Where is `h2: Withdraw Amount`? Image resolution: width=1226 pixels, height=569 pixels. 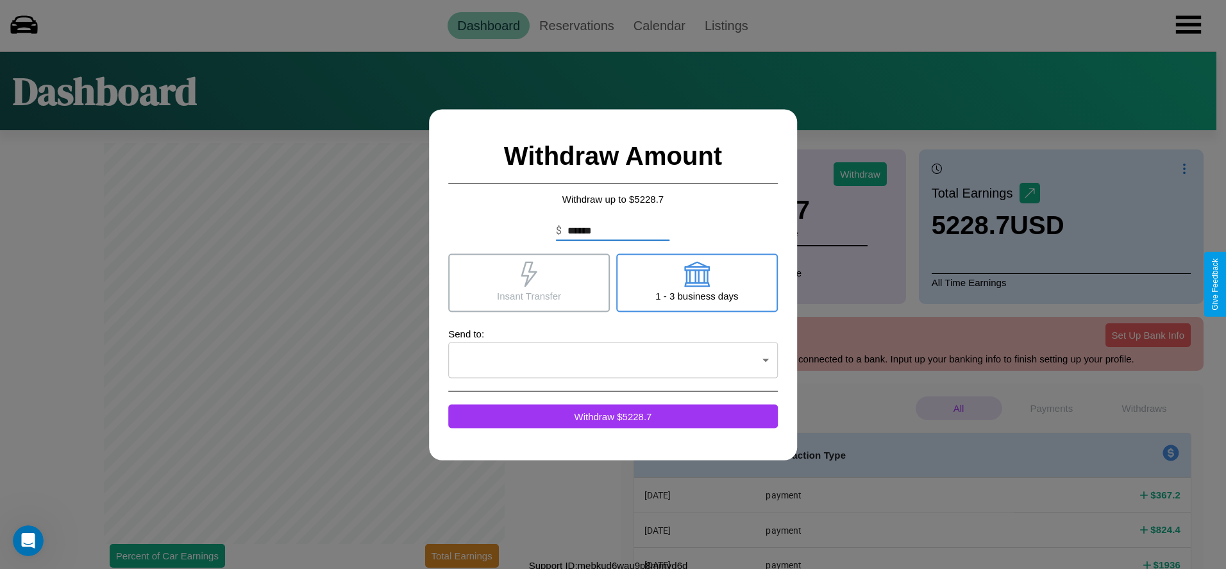
h2: Withdraw Amount is located at coordinates (613, 156).